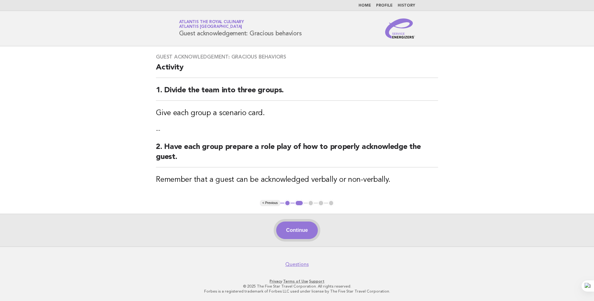 The height and width of the screenshot is (301, 594). What do you see at coordinates (297, 155) in the screenshot?
I see `h2: 2. Have each group prepare a role play of how to properly acknowledge the guest.` at bounding box center [297, 155].